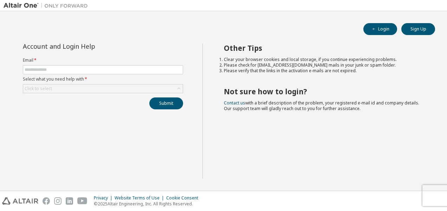 The image size is (447, 211). I want to click on p: © 2025 Altair Engineering, Inc. All Rights Reserved., so click(148, 204).